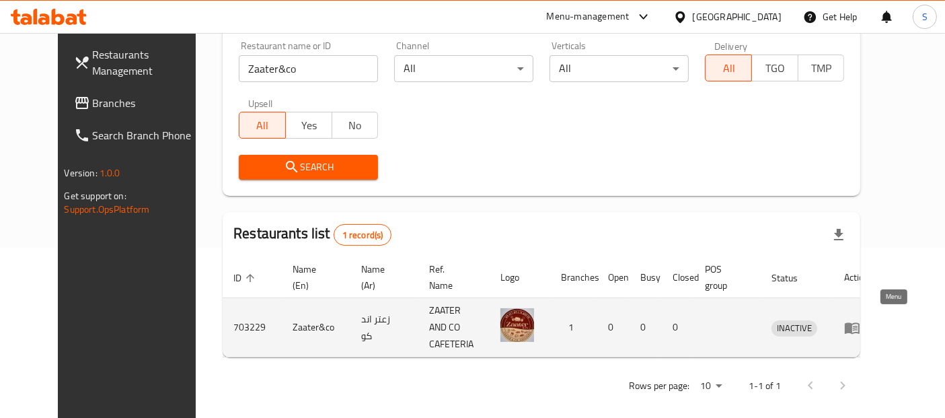 This screenshot has width=945, height=418. I want to click on span: POS group, so click(724, 277).